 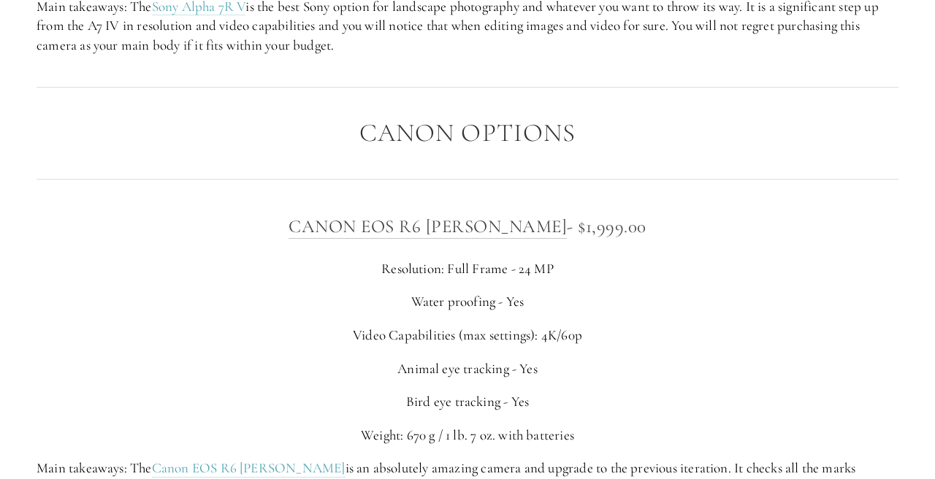 I want to click on h3: - $1,999.00, so click(x=468, y=227).